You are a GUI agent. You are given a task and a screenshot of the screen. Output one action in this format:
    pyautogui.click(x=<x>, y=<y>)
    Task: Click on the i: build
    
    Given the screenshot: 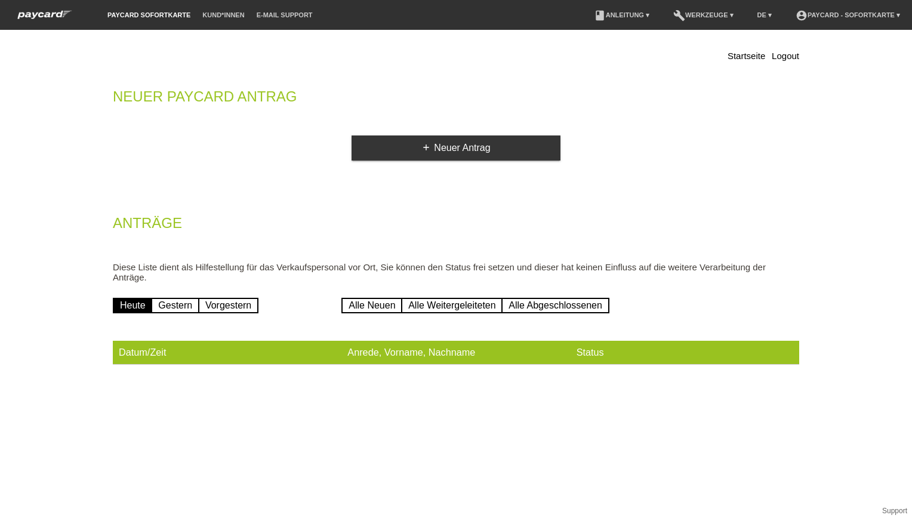 What is the action you would take?
    pyautogui.click(x=679, y=16)
    